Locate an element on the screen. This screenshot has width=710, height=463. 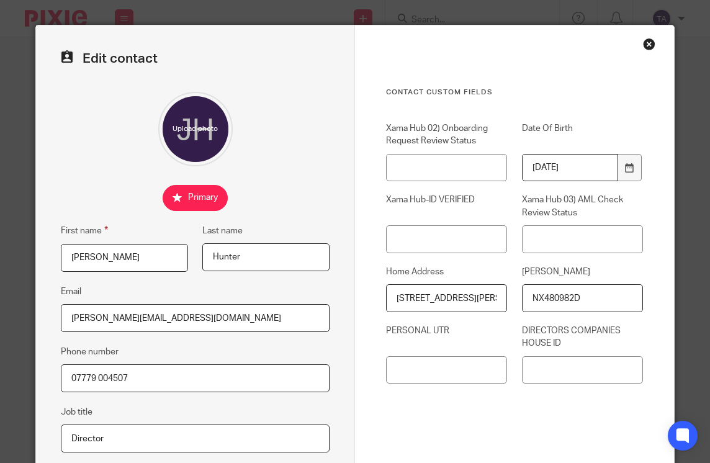
label: Job title is located at coordinates (76, 412).